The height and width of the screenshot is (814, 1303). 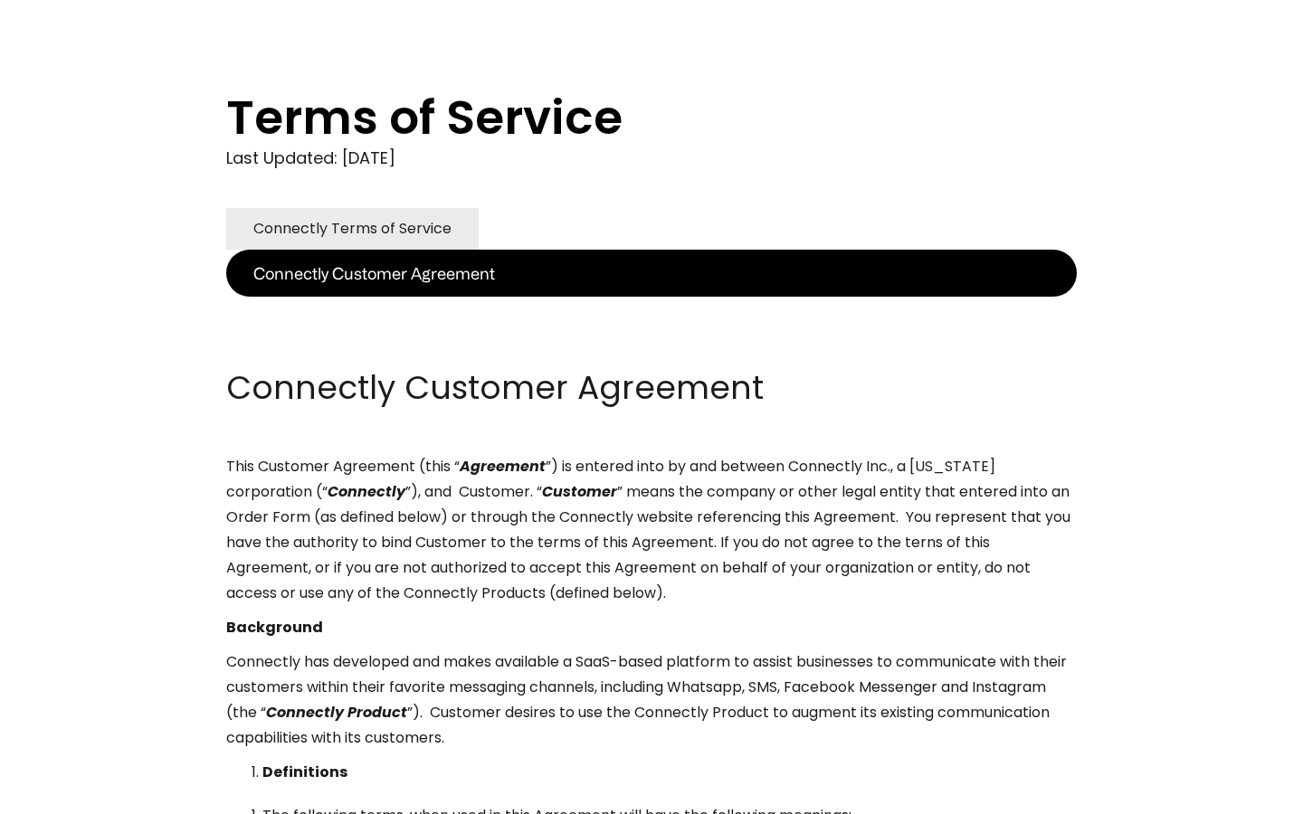 I want to click on strong: Definitions, so click(x=305, y=772).